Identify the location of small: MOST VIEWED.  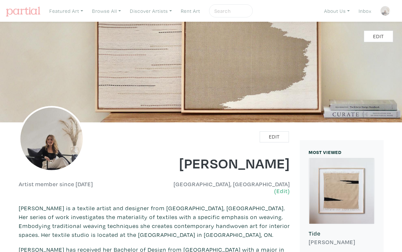
(325, 152).